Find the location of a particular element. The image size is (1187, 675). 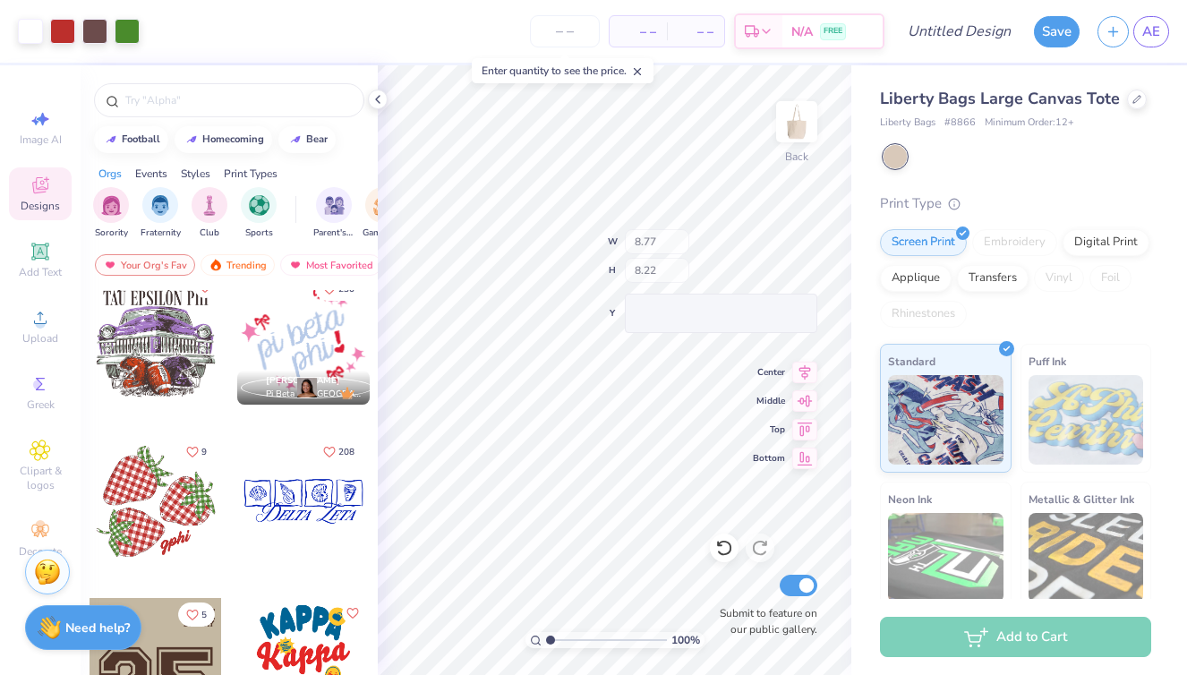

div: Transfers is located at coordinates (993, 278).